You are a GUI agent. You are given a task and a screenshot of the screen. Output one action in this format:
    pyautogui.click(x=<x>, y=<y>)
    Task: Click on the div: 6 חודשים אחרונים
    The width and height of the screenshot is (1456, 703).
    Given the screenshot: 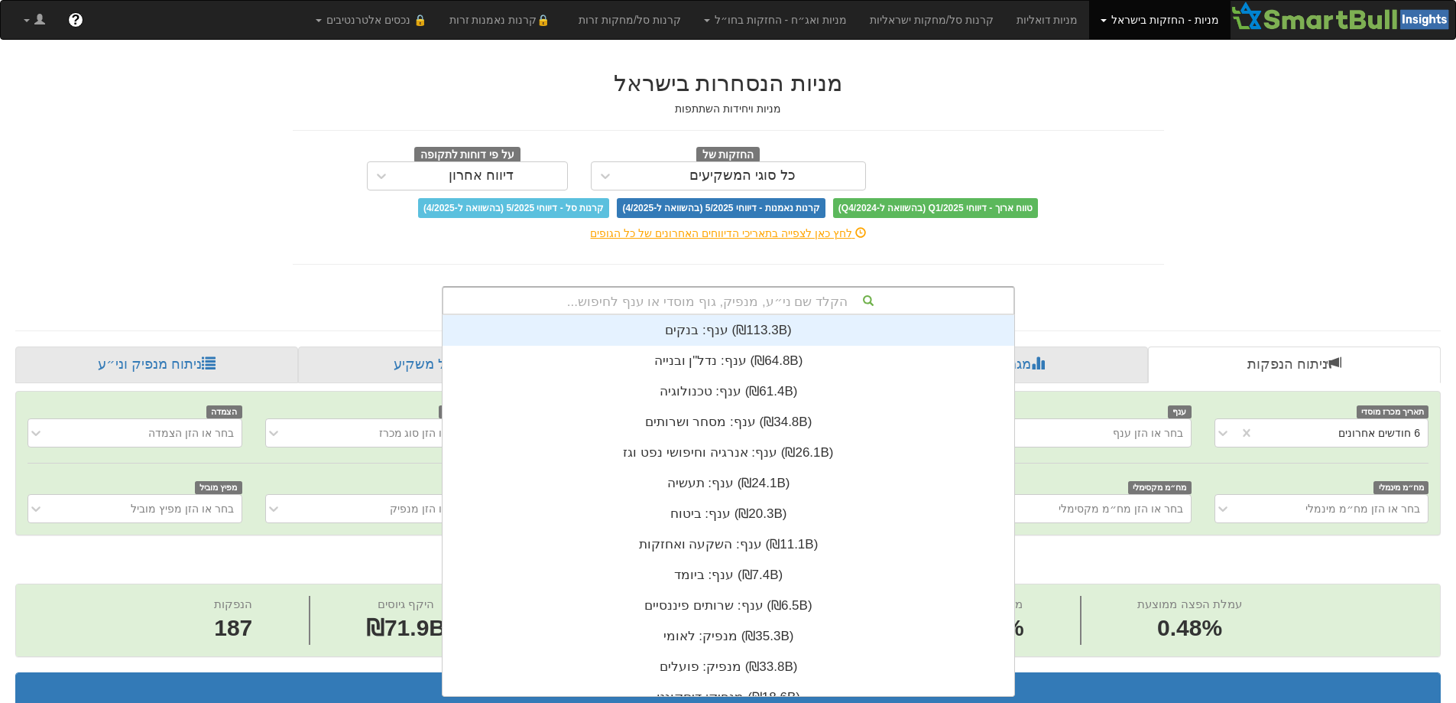 What is the action you would take?
    pyautogui.click(x=1379, y=433)
    